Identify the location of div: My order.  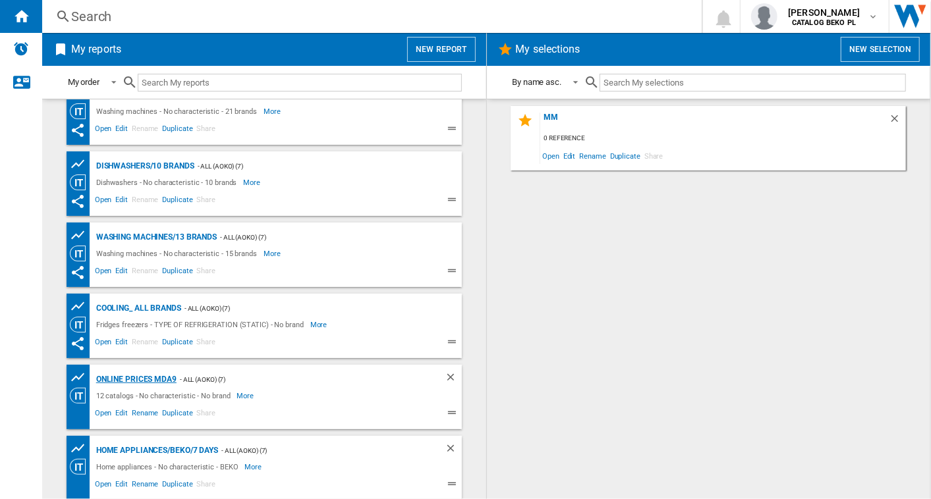
(84, 82).